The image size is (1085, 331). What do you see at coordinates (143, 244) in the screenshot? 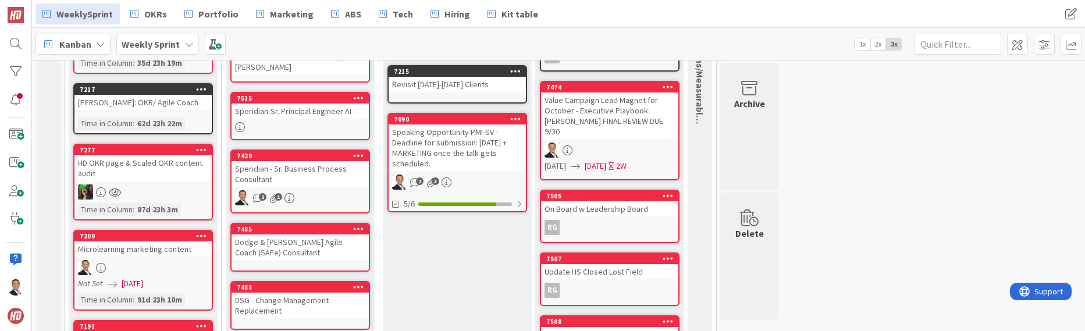
I see `div: 7209Microlearning marketing content` at bounding box center [143, 244].